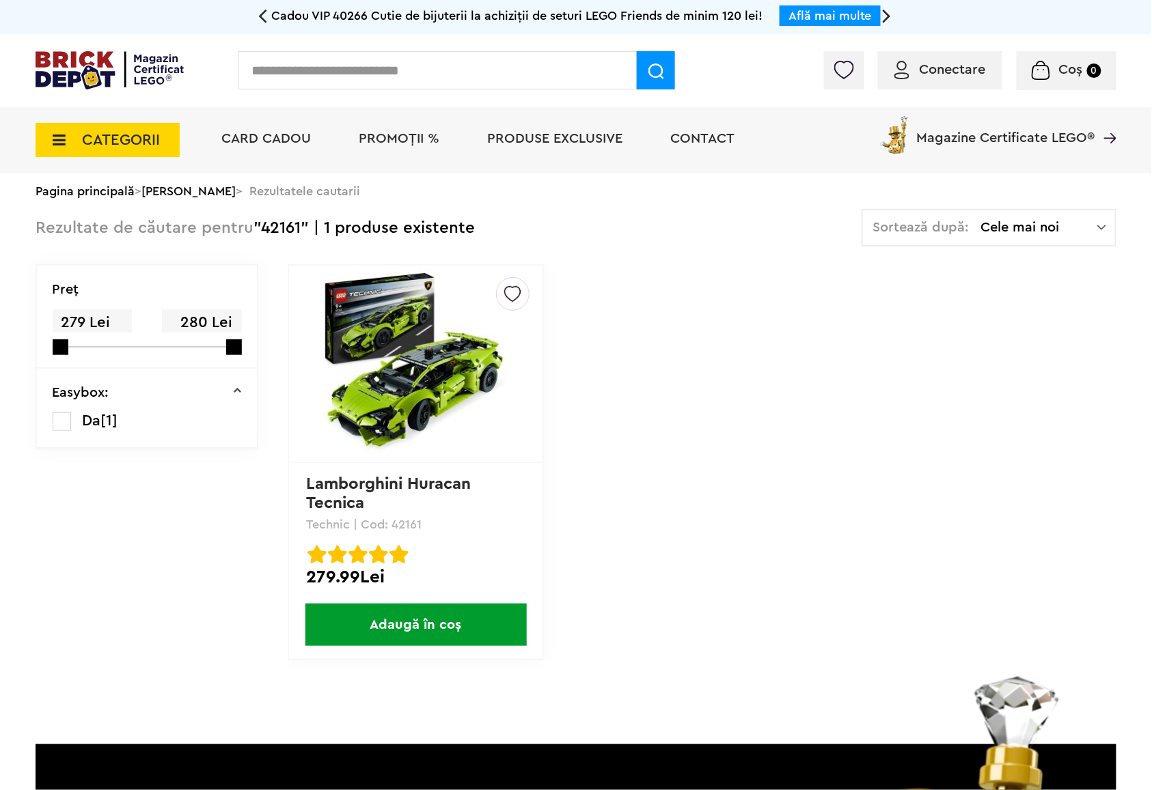  Describe the element at coordinates (266, 139) in the screenshot. I see `a: Card Cadou` at that location.